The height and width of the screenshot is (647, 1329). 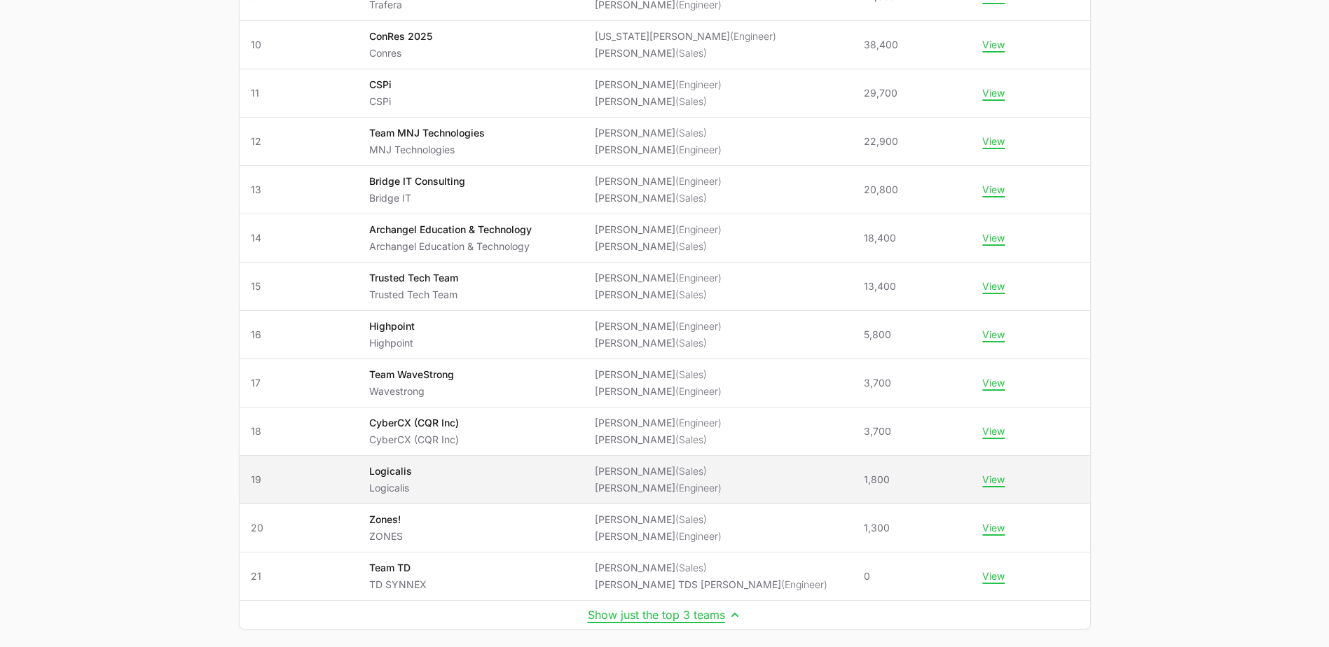 I want to click on p: Bridge IT, so click(x=417, y=198).